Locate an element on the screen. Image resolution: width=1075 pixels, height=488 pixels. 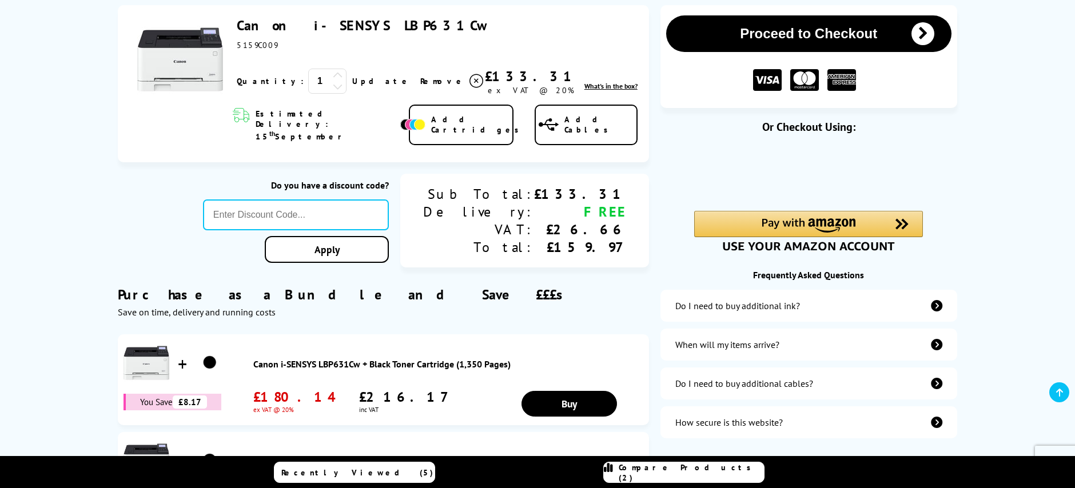
sup: th is located at coordinates (272, 133).